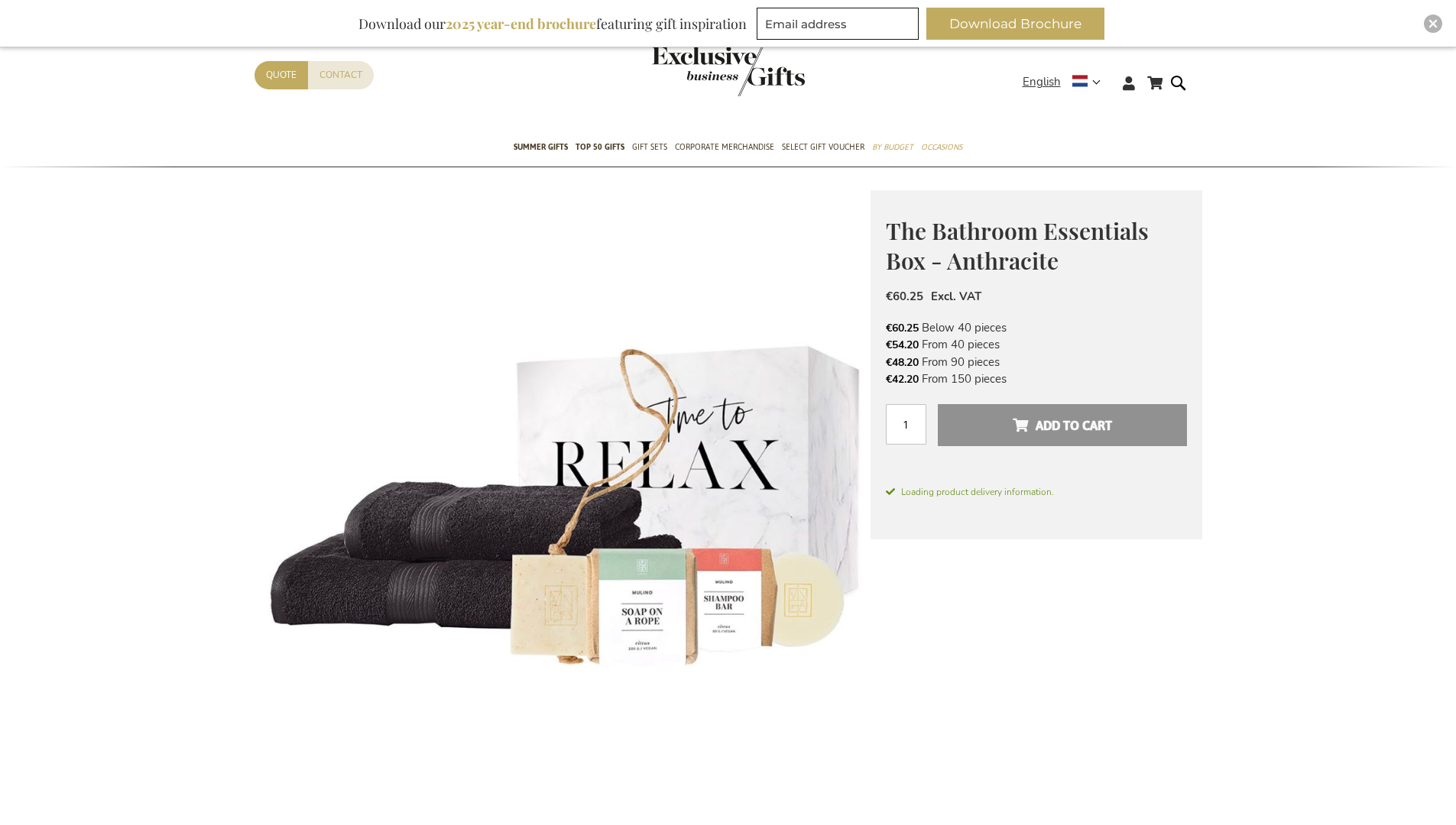 Image resolution: width=1456 pixels, height=825 pixels. What do you see at coordinates (1037, 379) in the screenshot?
I see `li: From 150 pieces` at bounding box center [1037, 379].